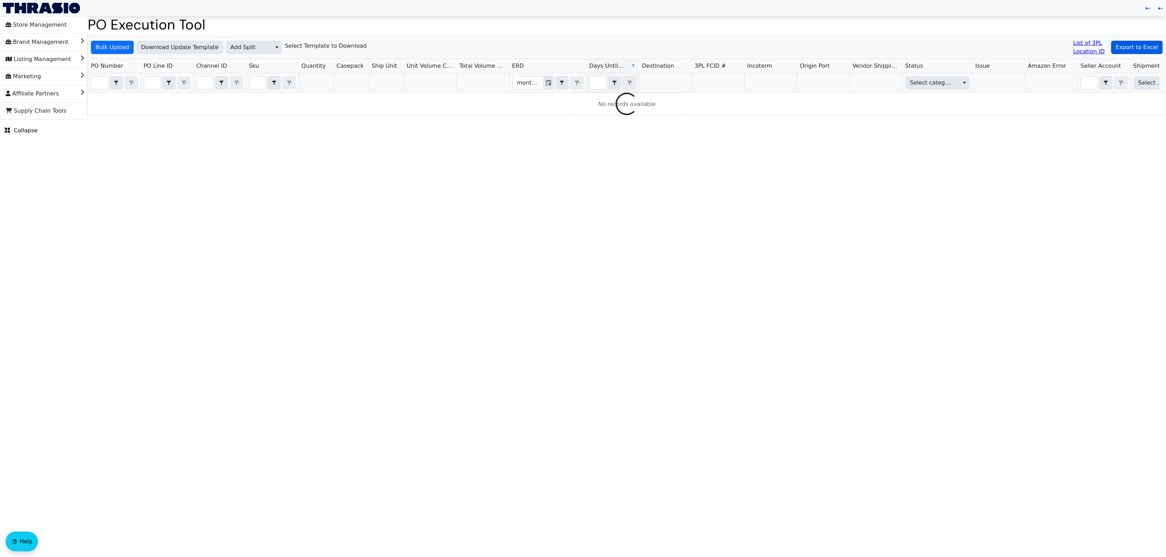 The height and width of the screenshot is (557, 1166). I want to click on span: 3PL FCID #, so click(711, 66).